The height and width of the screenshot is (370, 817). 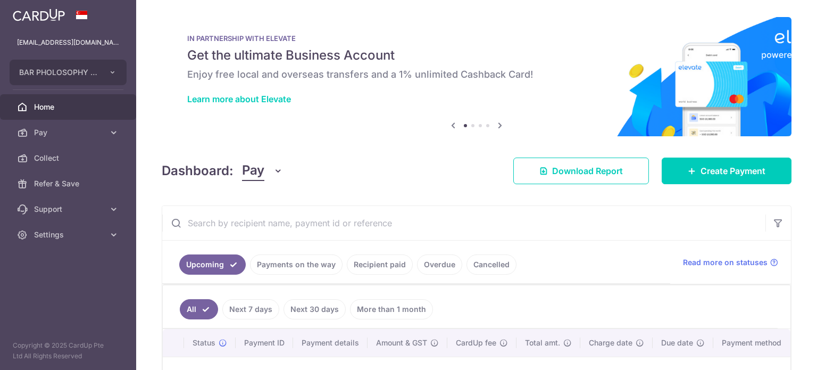 What do you see at coordinates (476, 343) in the screenshot?
I see `span: CardUp fee` at bounding box center [476, 343].